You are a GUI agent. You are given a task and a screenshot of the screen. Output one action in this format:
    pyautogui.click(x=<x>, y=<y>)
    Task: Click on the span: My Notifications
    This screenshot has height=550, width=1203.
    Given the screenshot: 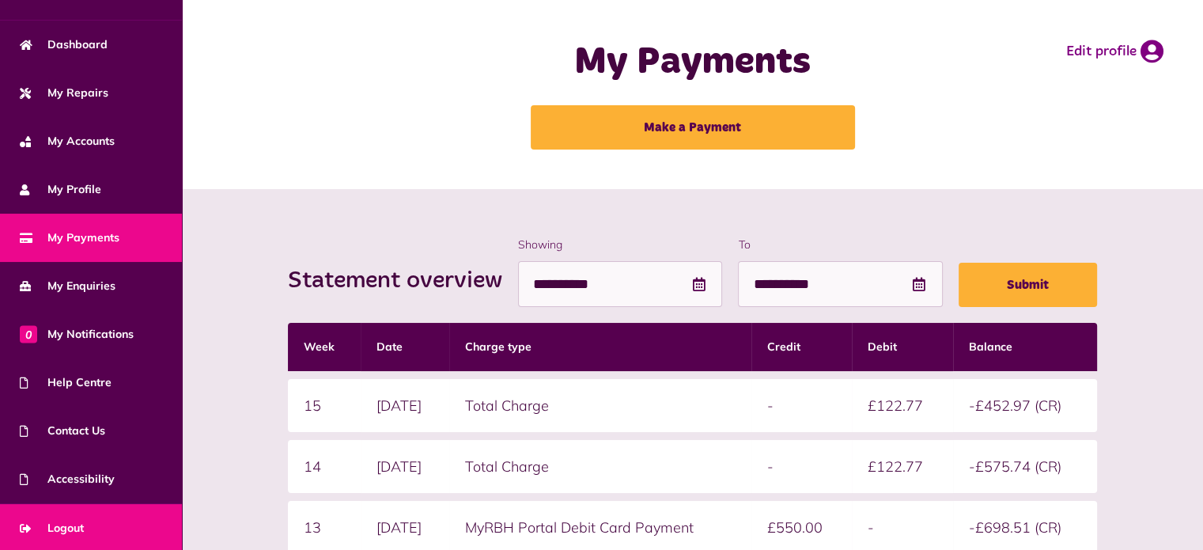 What is the action you would take?
    pyautogui.click(x=77, y=334)
    